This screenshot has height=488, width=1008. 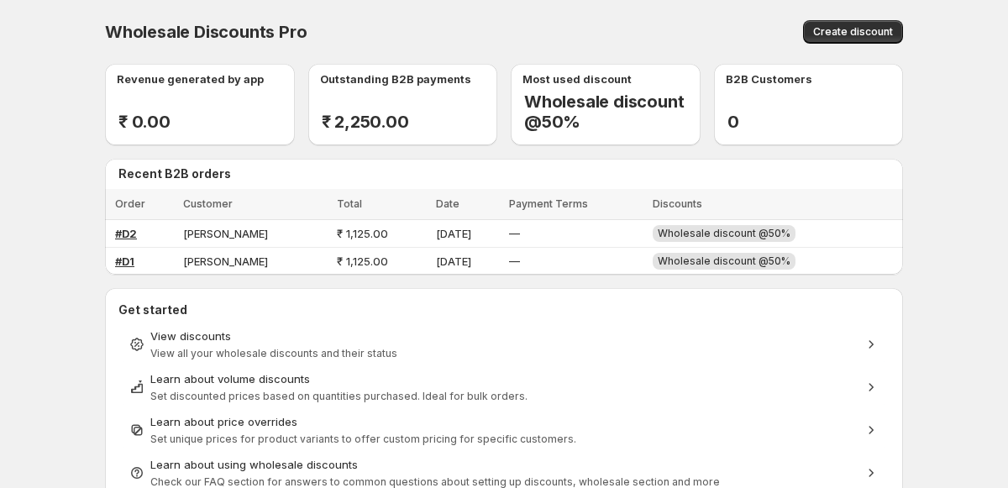 I want to click on span: Discounts, so click(x=677, y=203).